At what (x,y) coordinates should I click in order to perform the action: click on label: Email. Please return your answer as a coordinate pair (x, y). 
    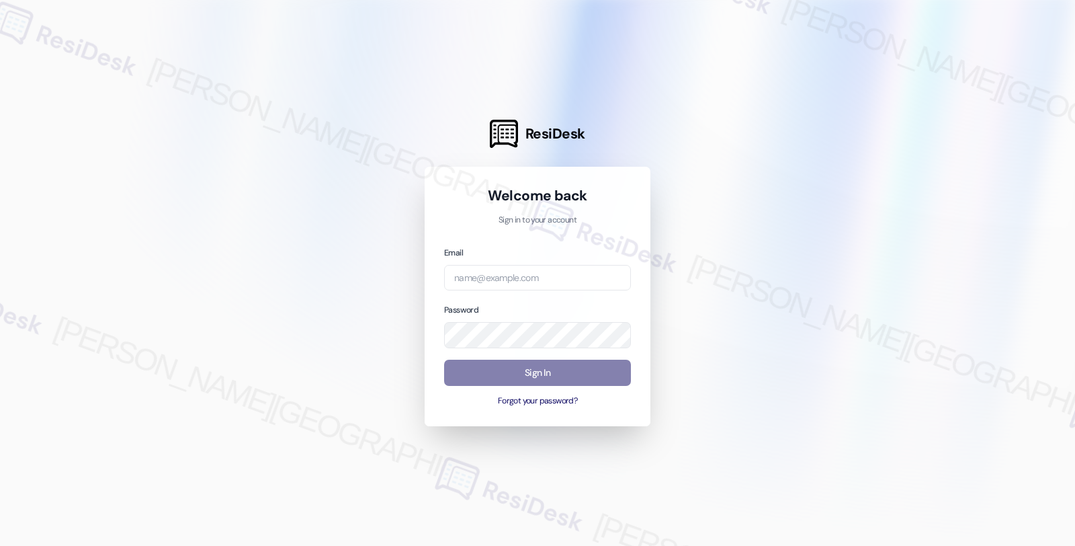
    Looking at the image, I should click on (454, 253).